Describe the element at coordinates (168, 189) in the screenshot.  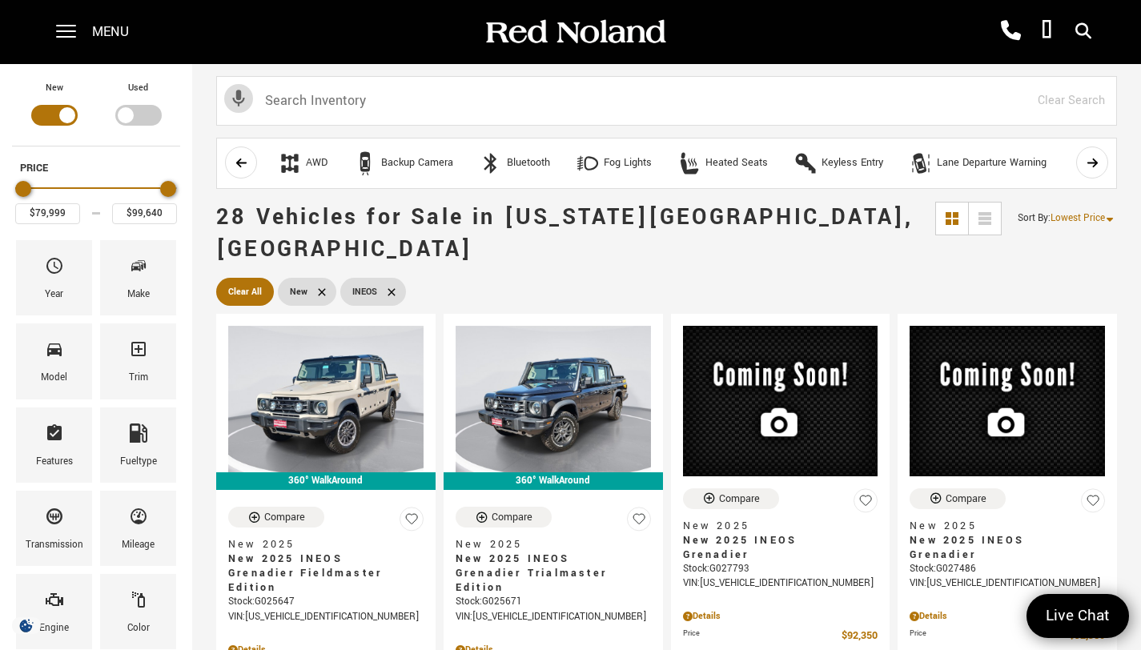
I see `div: Maximum Price` at that location.